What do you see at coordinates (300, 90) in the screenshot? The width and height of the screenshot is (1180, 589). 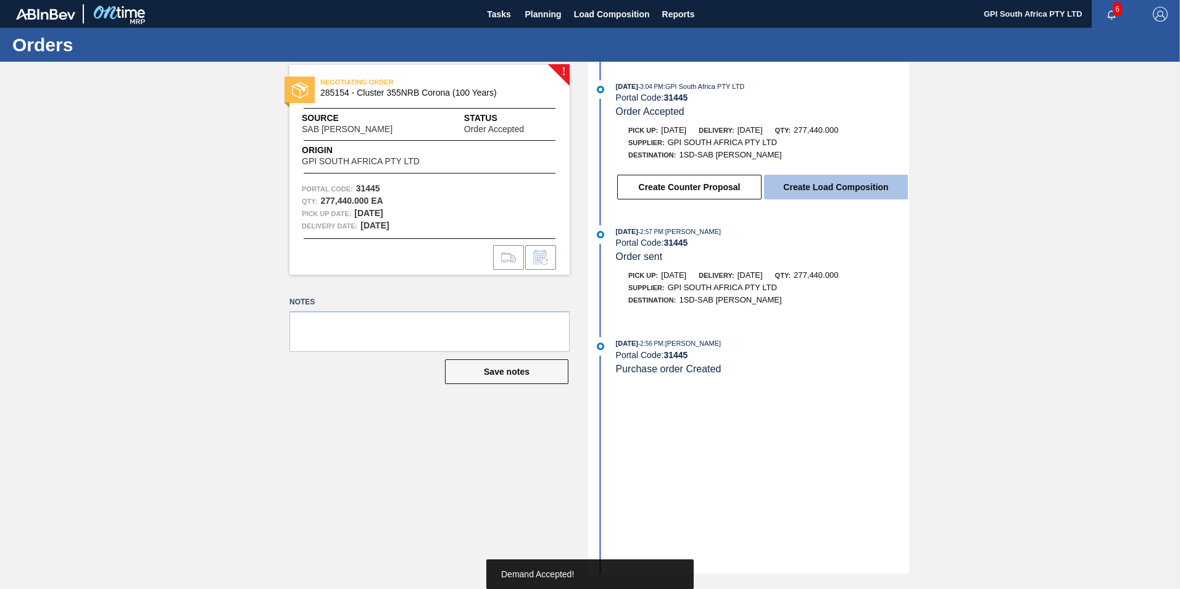 I see `img: status` at bounding box center [300, 90].